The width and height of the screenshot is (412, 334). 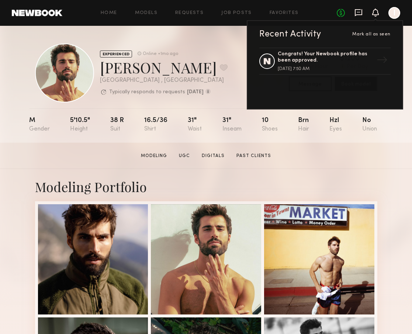 What do you see at coordinates (147, 92) in the screenshot?
I see `p: Typically responds to requests` at bounding box center [147, 92].